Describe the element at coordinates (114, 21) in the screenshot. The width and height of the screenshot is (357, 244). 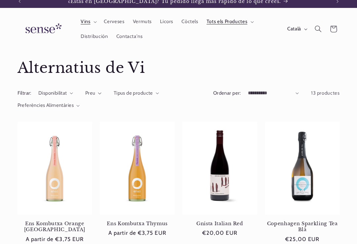
I see `span: Cerveses` at that location.